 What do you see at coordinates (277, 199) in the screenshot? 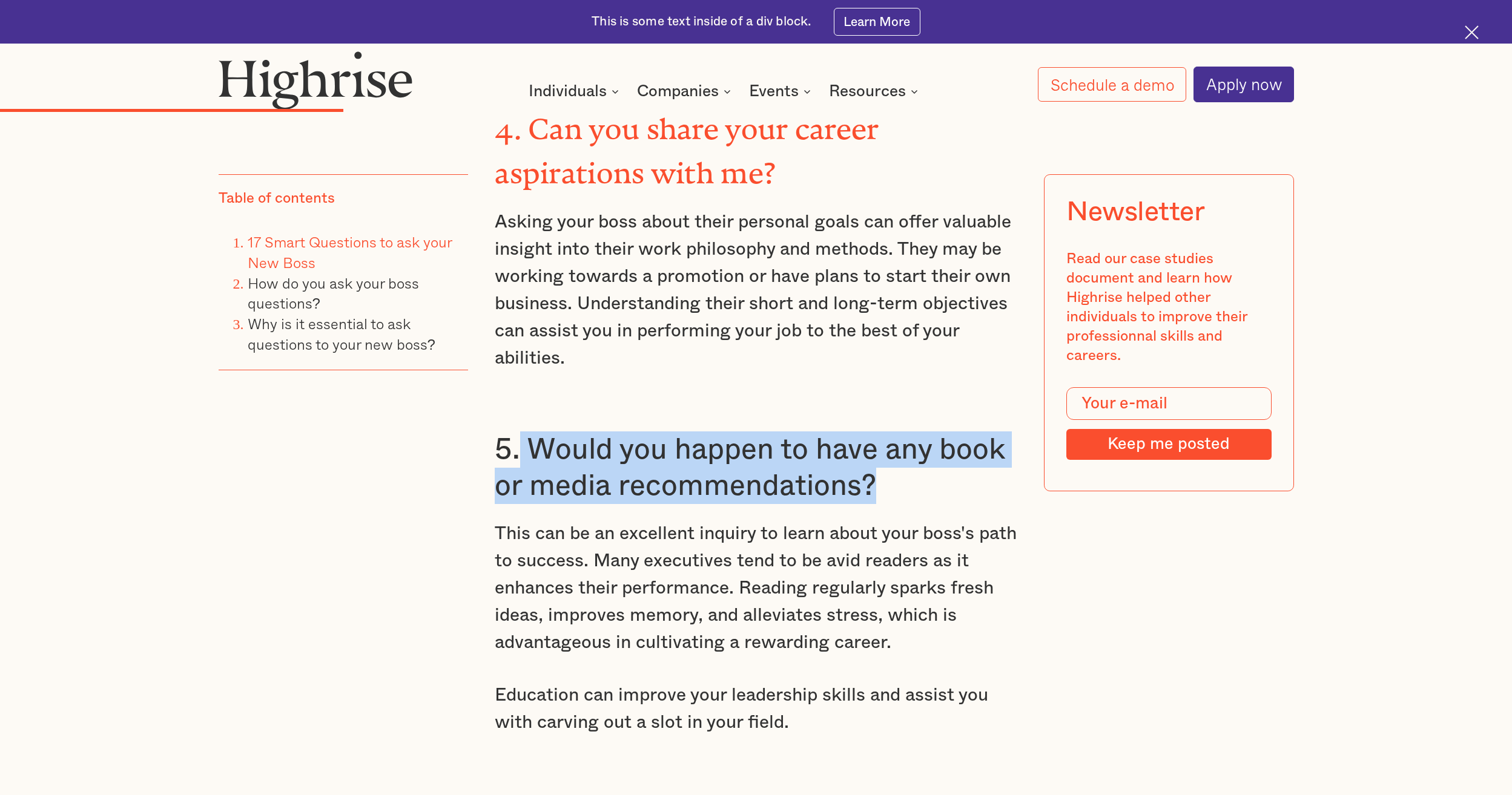
I see `div: Table of contents` at bounding box center [277, 199].